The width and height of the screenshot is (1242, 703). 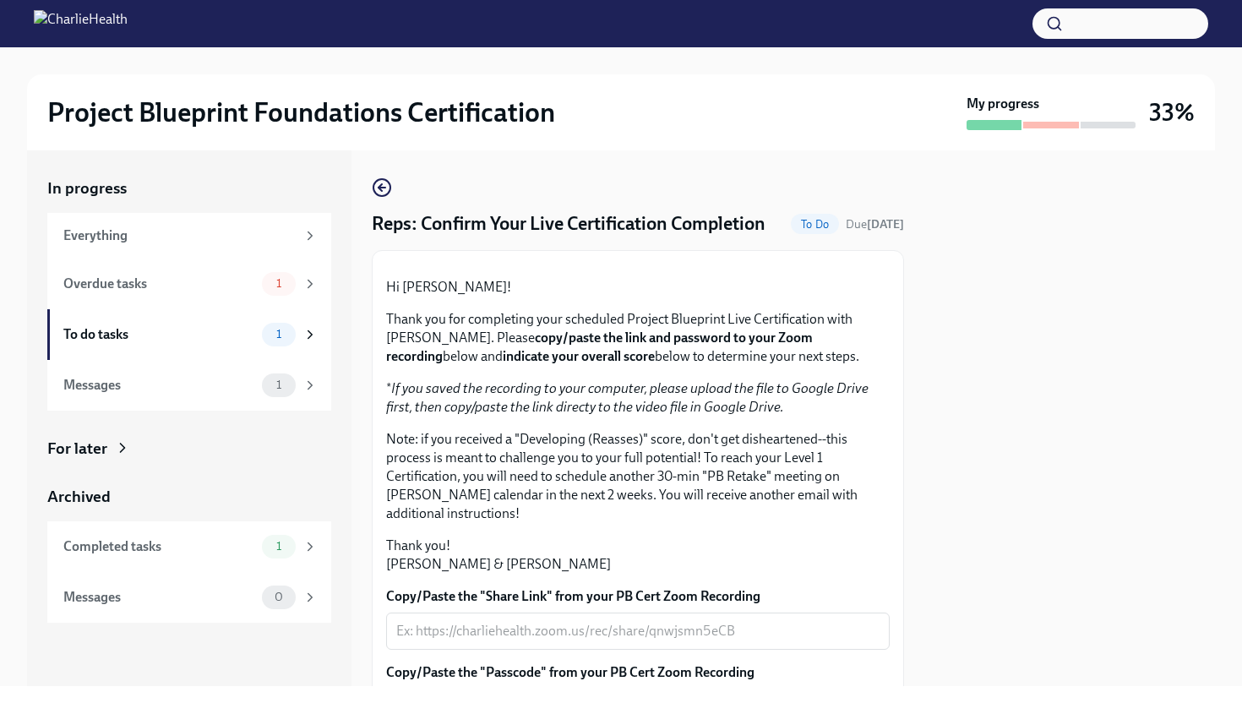 I want to click on strong: My progress, so click(x=1003, y=104).